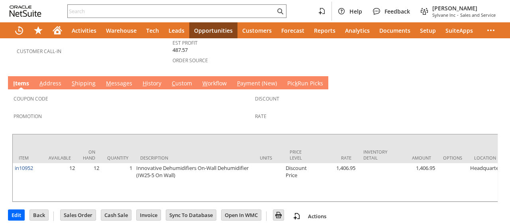 The image size is (510, 223). What do you see at coordinates (357, 30) in the screenshot?
I see `span: Analytics` at bounding box center [357, 30].